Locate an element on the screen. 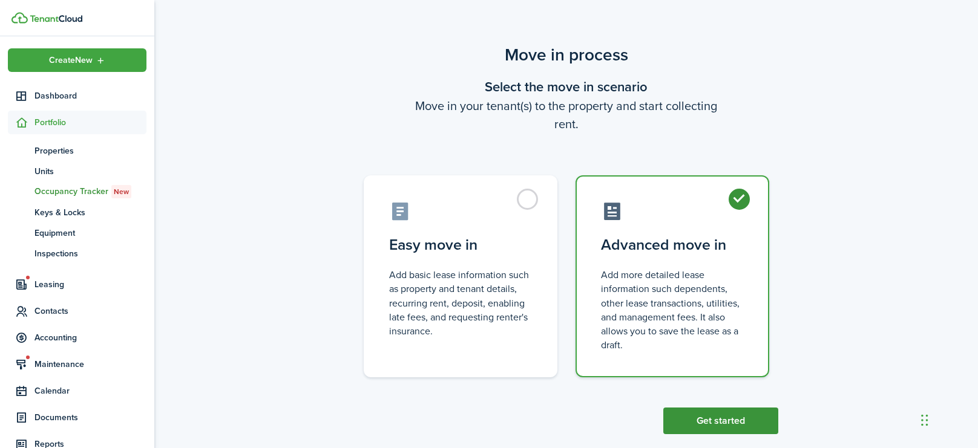 The image size is (978, 448). scenario-title: Move in process is located at coordinates (566, 55).